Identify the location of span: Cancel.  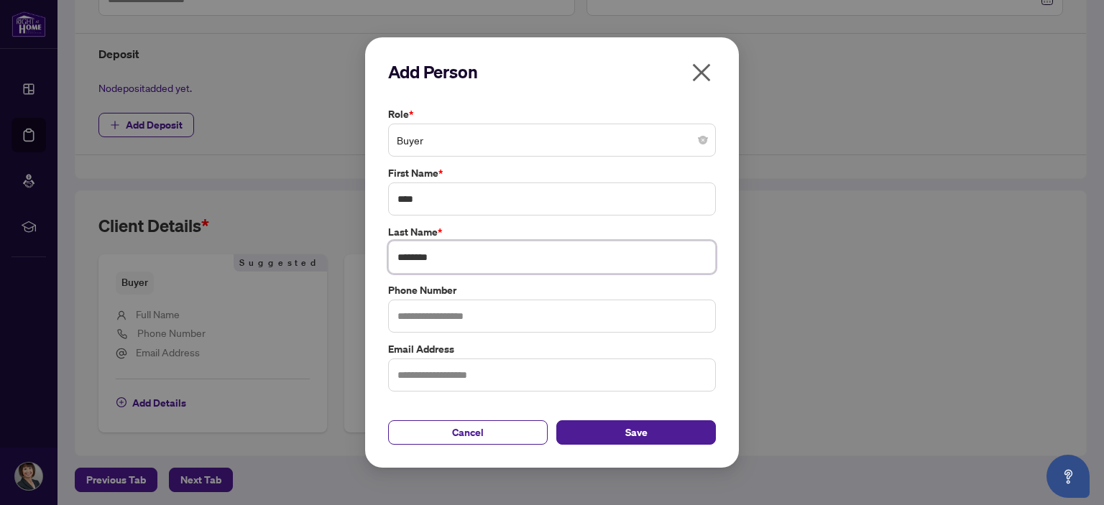
(468, 433).